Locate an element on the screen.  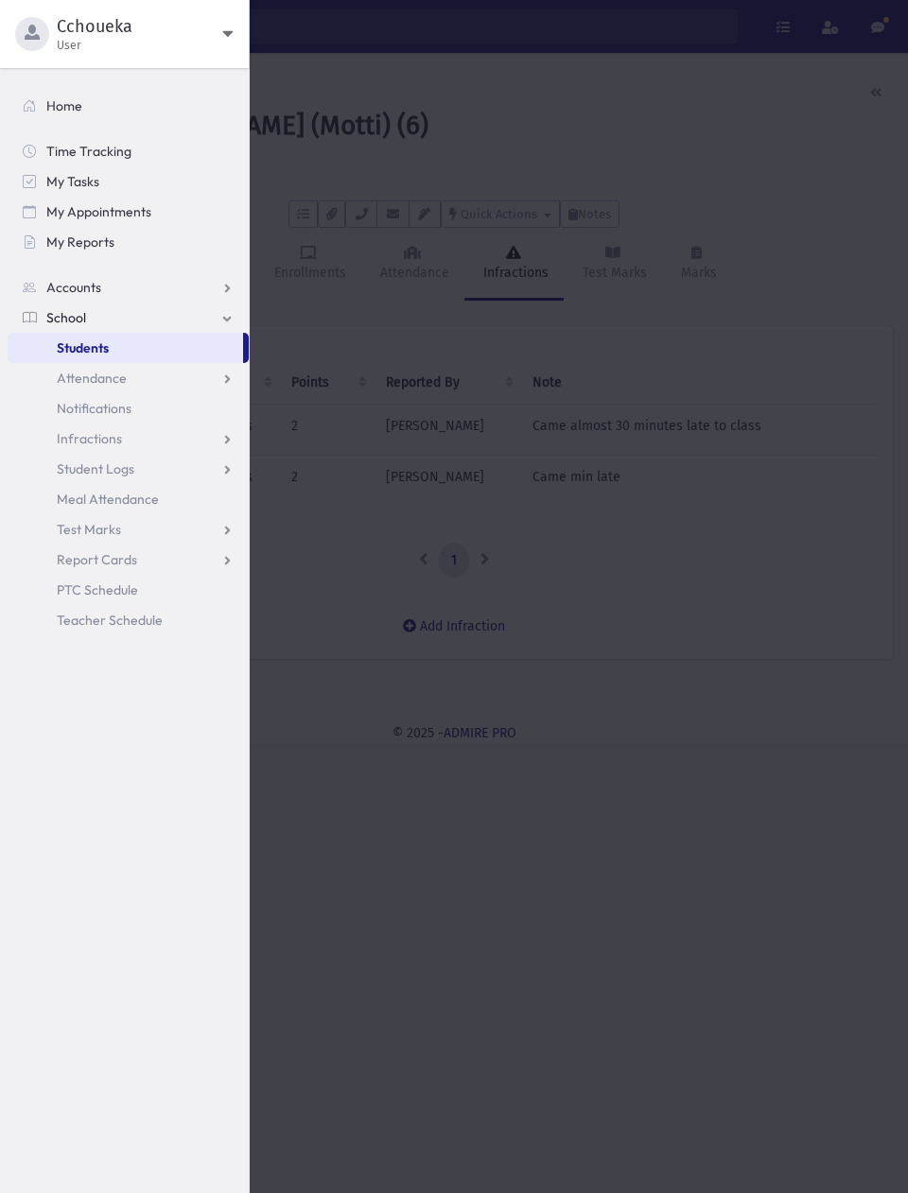
a: Notifications is located at coordinates (128, 408).